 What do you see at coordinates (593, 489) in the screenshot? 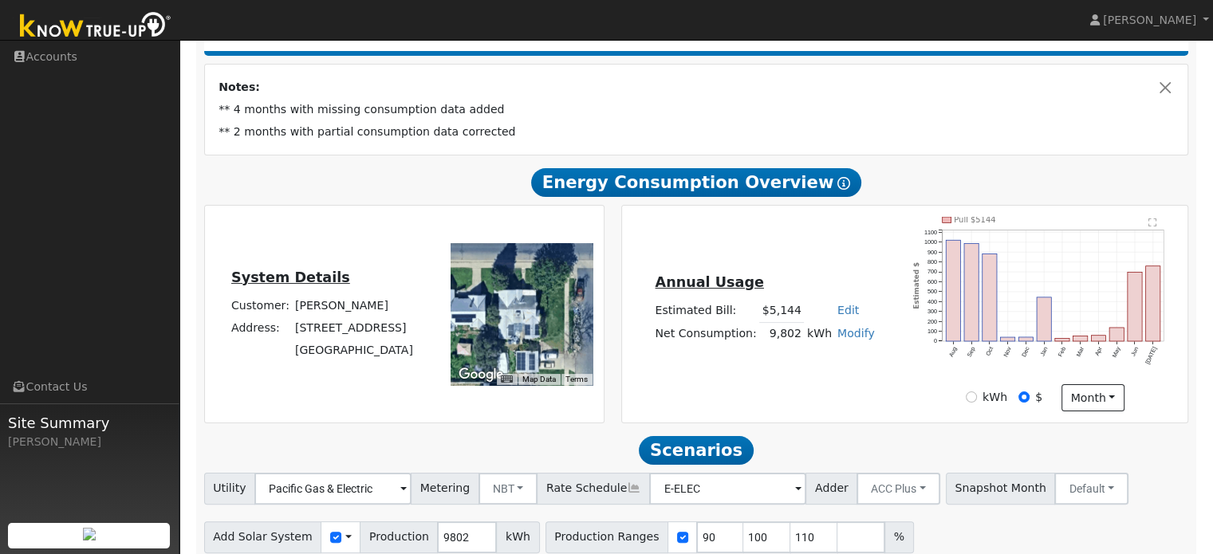
I see `span: Rate Schedule` at bounding box center [593, 489].